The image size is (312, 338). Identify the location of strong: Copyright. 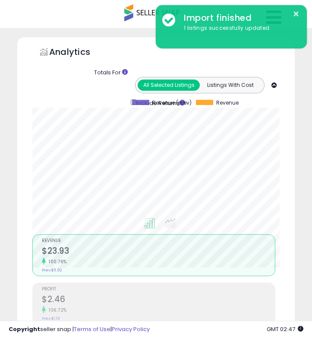
(24, 329).